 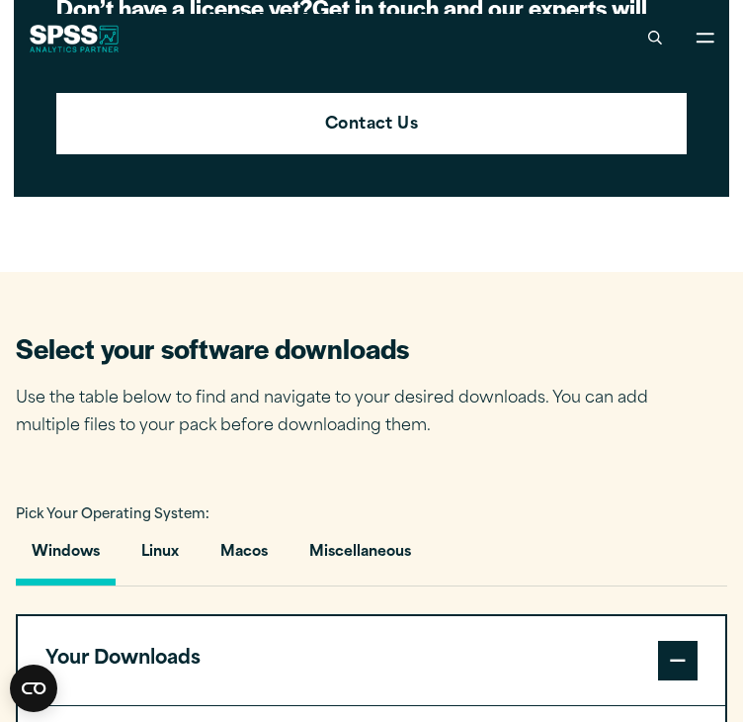 What do you see at coordinates (372, 660) in the screenshot?
I see `button: Your Downloads` at bounding box center [372, 660].